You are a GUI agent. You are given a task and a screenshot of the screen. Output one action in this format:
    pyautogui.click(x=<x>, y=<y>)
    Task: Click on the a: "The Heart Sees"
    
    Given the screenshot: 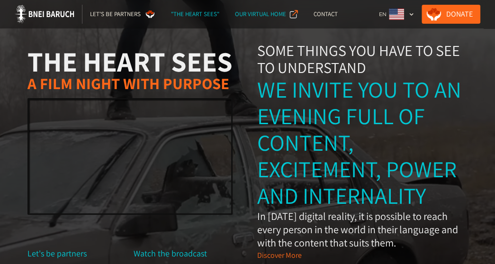 What is the action you would take?
    pyautogui.click(x=195, y=14)
    